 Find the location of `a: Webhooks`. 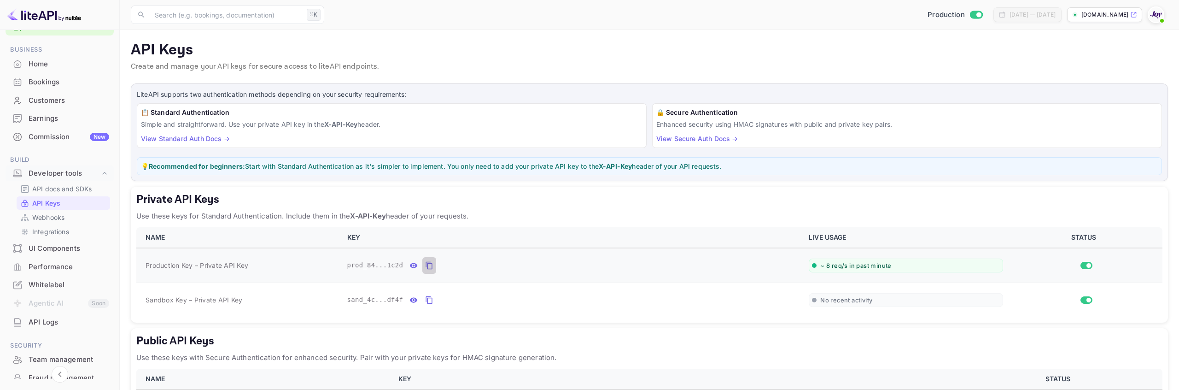

a: Webhooks is located at coordinates (63, 217).